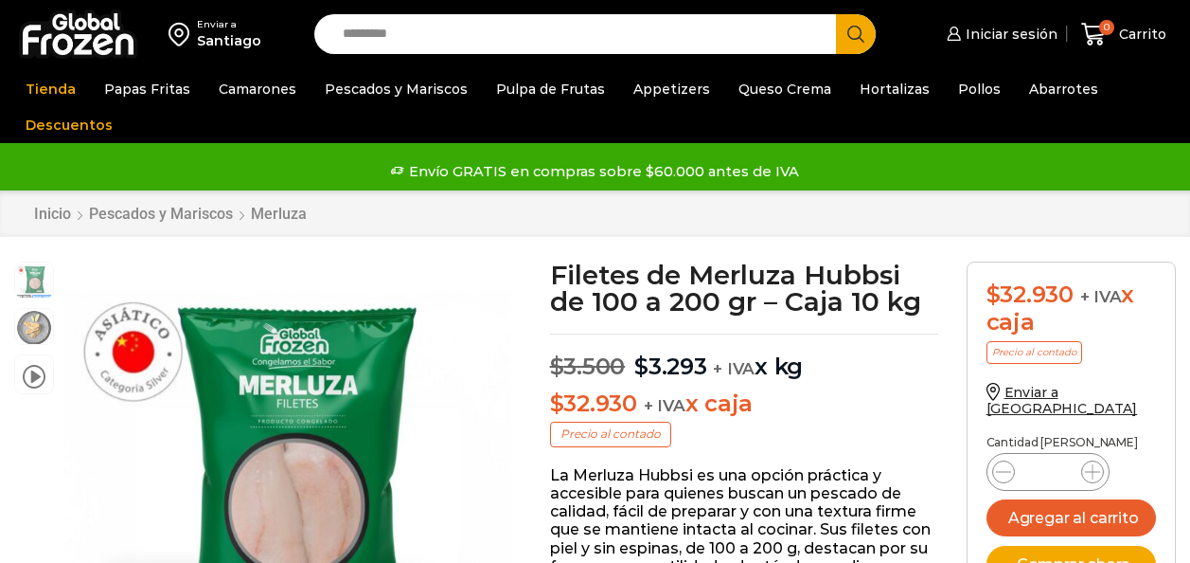 The height and width of the screenshot is (563, 1190). What do you see at coordinates (1071, 517) in the screenshot?
I see `button: Agregar al carrito` at bounding box center [1071, 517].